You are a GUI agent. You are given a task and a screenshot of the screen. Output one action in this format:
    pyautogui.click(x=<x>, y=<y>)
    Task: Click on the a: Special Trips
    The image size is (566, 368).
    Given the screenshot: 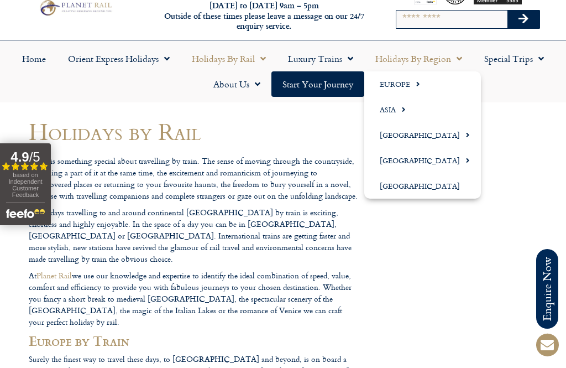 What is the action you would take?
    pyautogui.click(x=514, y=59)
    